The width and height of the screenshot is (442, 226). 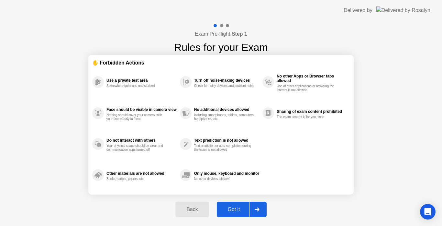 What do you see at coordinates (141, 80) in the screenshot?
I see `div: Use a private test area` at bounding box center [141, 80].